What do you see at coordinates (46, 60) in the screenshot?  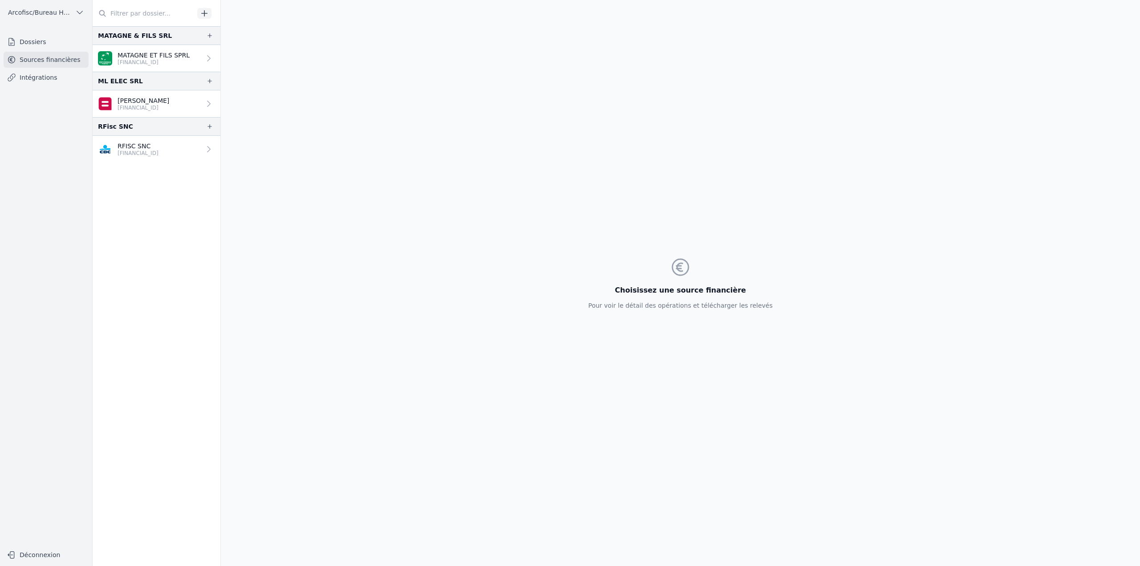 I see `a: Sources financières` at bounding box center [46, 60].